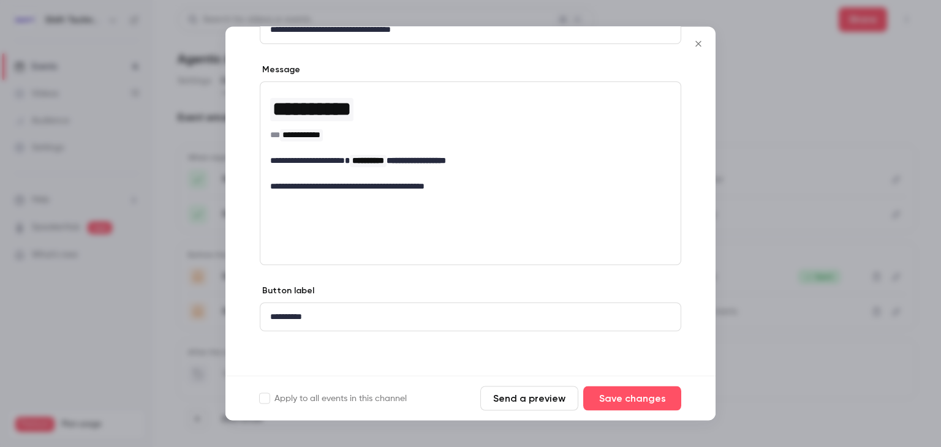  Describe the element at coordinates (287, 292) in the screenshot. I see `label: Button label` at that location.